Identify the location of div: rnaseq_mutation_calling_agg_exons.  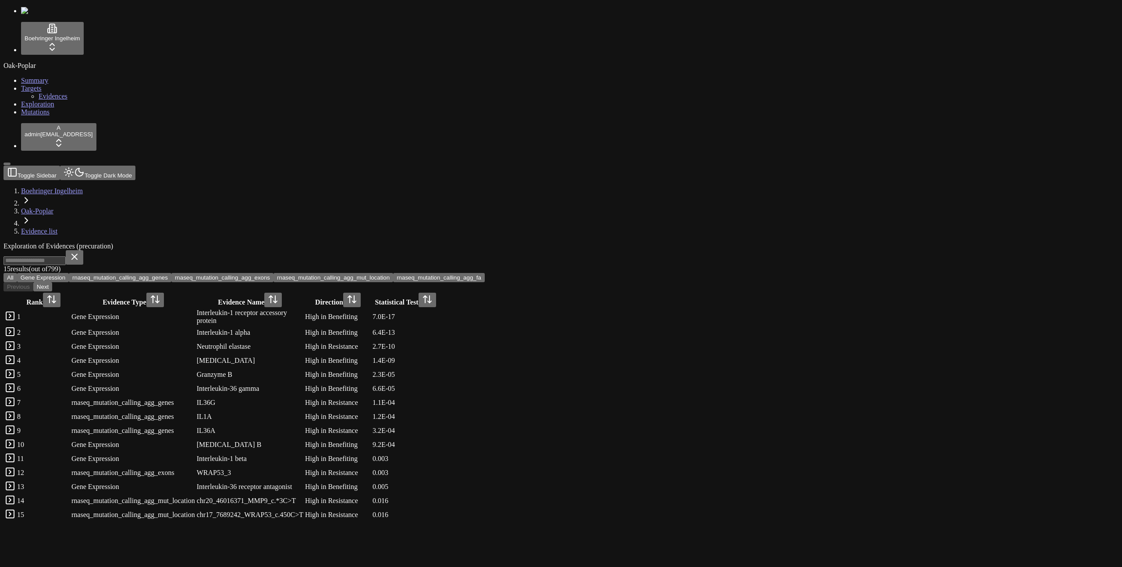
(133, 473).